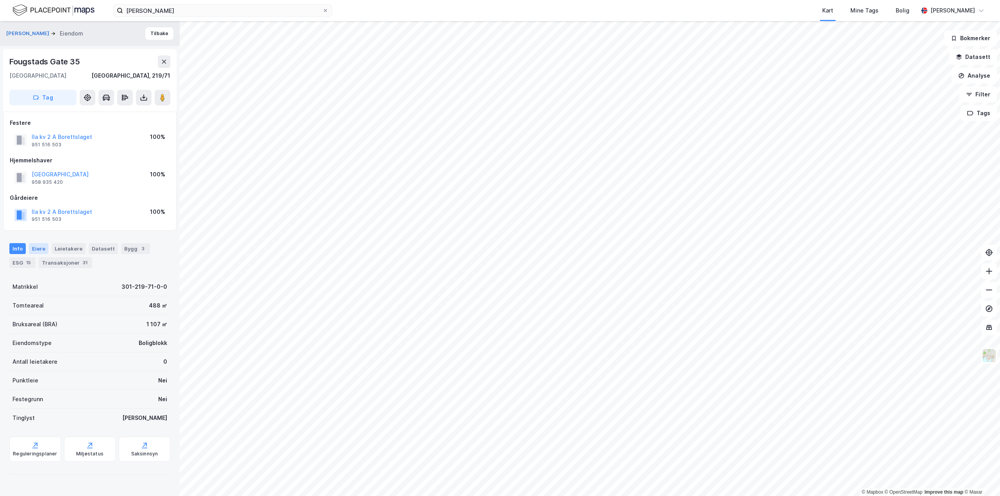 This screenshot has height=496, width=1000. Describe the element at coordinates (904, 493) in the screenshot. I see `a: OpenStreetMap` at that location.